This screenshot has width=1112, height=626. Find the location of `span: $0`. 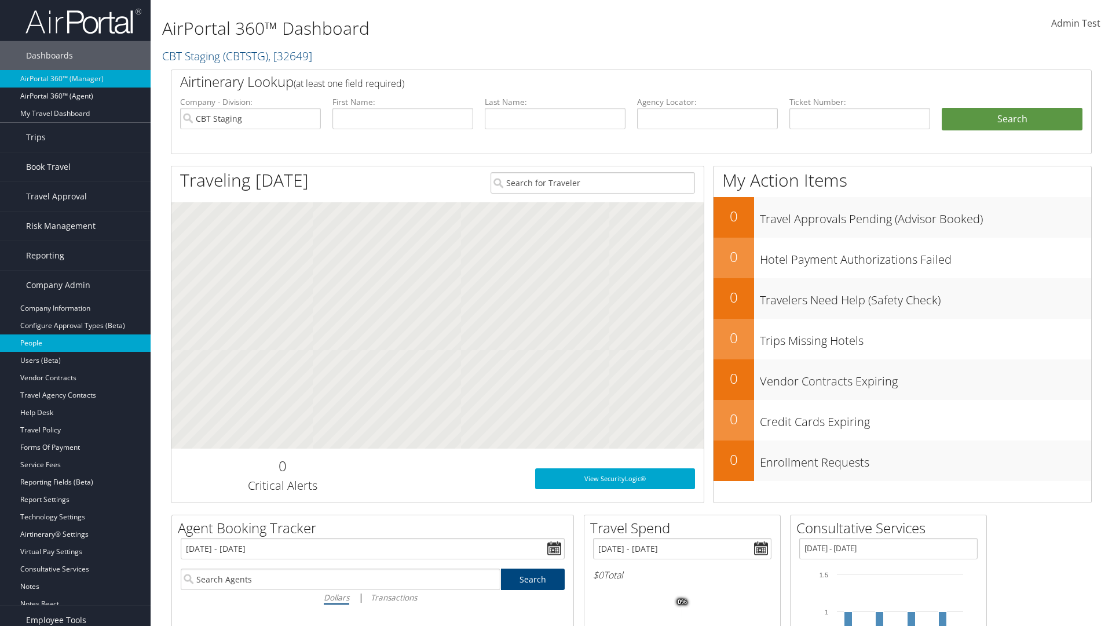

span: $0 is located at coordinates (598, 575).